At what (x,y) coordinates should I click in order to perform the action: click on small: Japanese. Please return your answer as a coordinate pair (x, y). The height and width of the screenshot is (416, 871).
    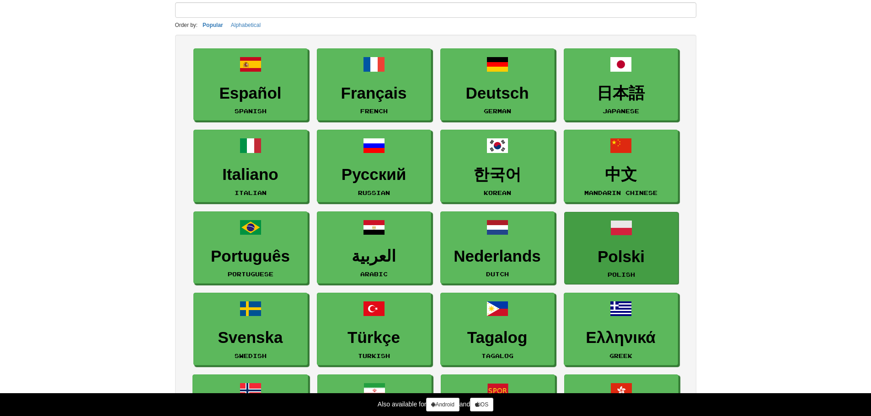
    Looking at the image, I should click on (621, 111).